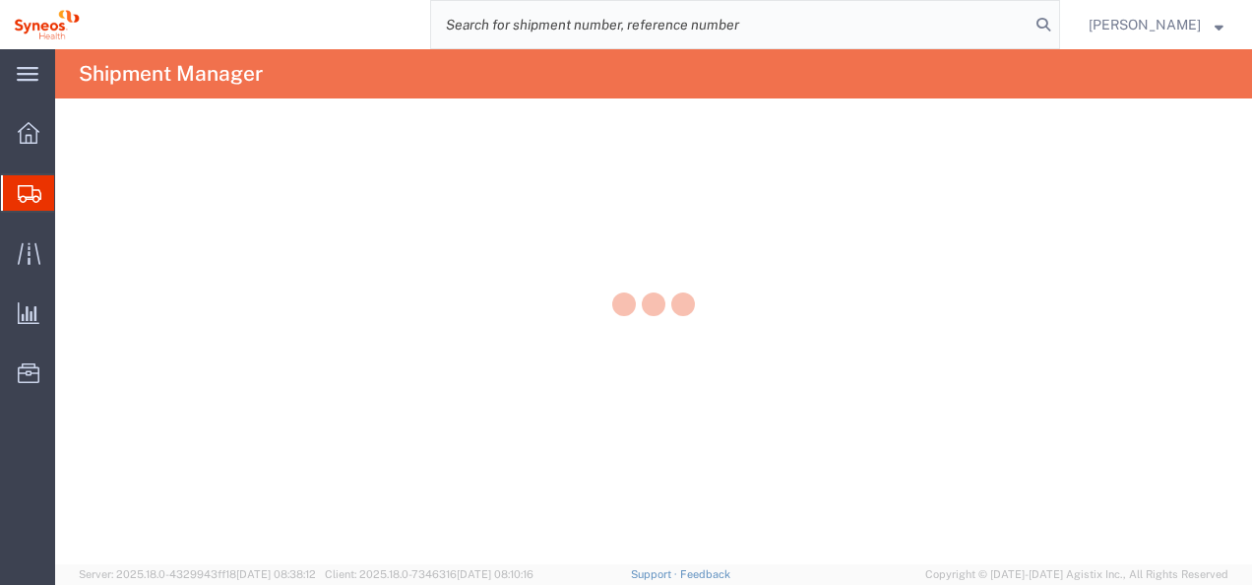  What do you see at coordinates (46, 25) in the screenshot?
I see `img: logo` at bounding box center [46, 25].